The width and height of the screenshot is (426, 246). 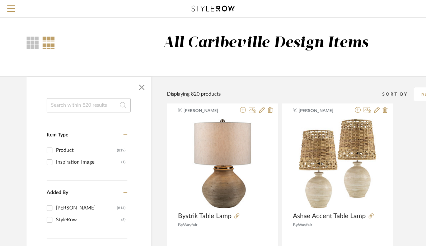 I want to click on span: Ashae Accent Table Lamp, so click(x=329, y=217).